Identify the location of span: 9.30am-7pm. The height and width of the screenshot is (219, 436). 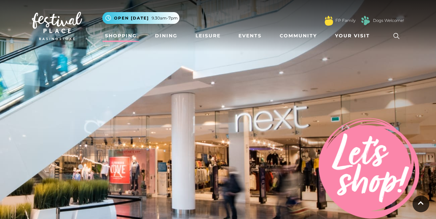
(165, 18).